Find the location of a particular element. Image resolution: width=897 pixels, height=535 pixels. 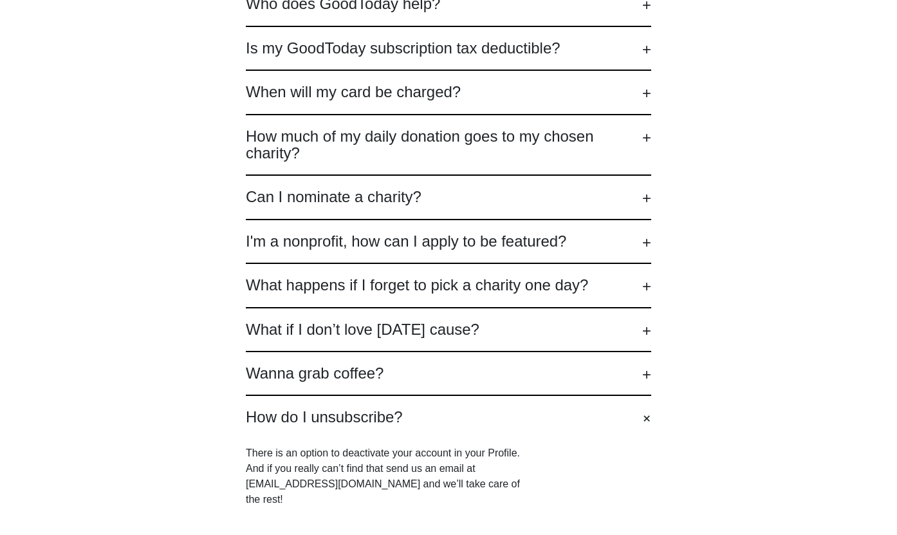

h2: Is my GoodToday subscription tax deductible? is located at coordinates (449, 48).